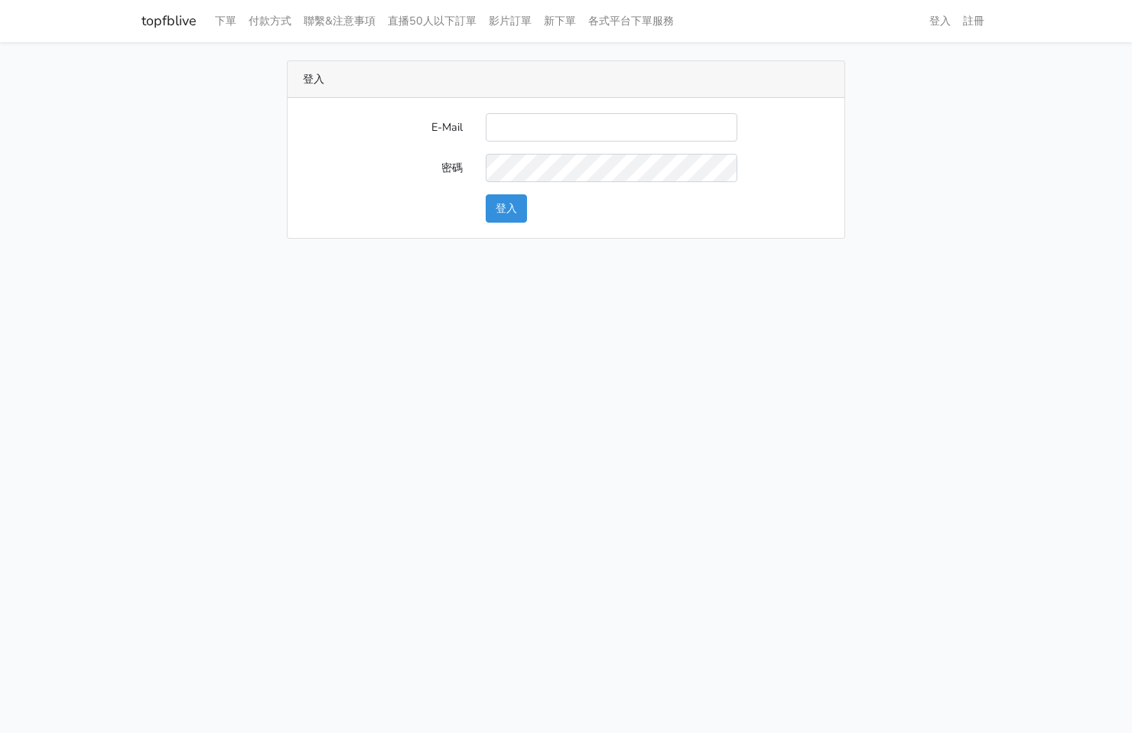 The width and height of the screenshot is (1132, 733). Describe the element at coordinates (631, 21) in the screenshot. I see `a: 各式平台下單服務` at that location.